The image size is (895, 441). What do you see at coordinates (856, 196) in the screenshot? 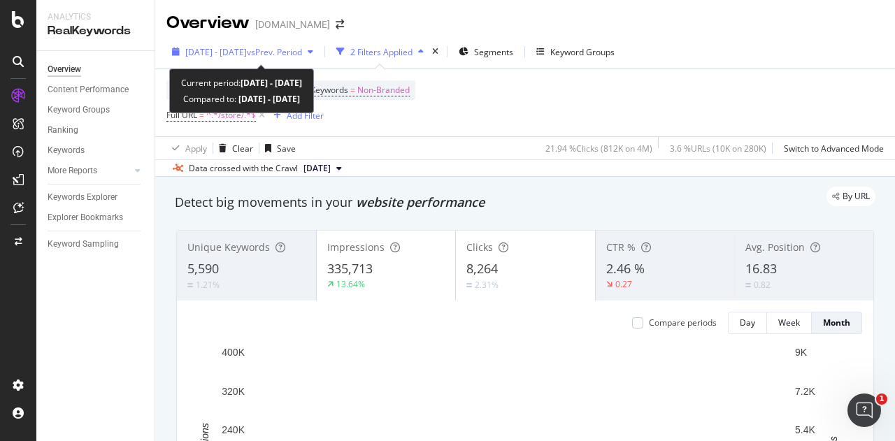
I see `span: By URL` at bounding box center [856, 196].